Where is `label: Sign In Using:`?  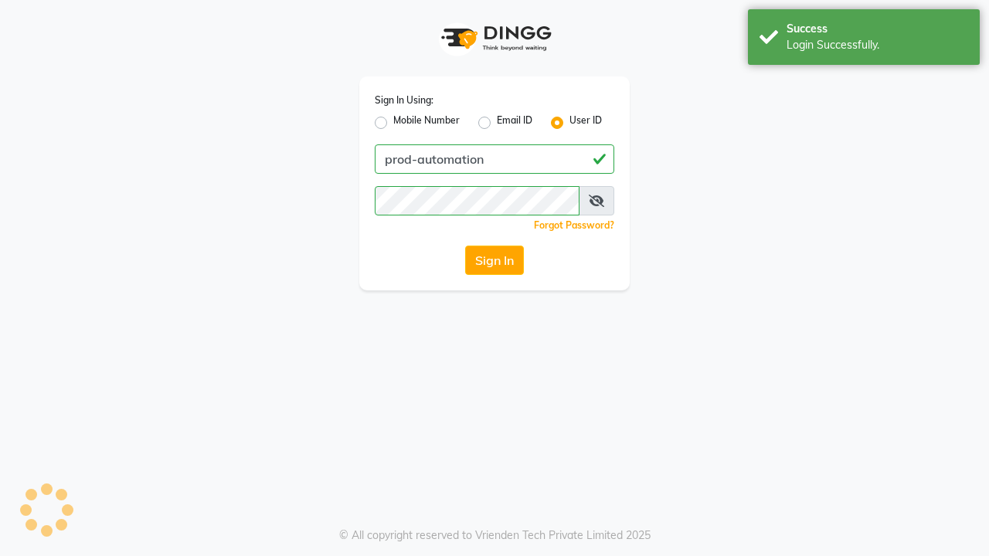
label: Sign In Using: is located at coordinates (404, 100).